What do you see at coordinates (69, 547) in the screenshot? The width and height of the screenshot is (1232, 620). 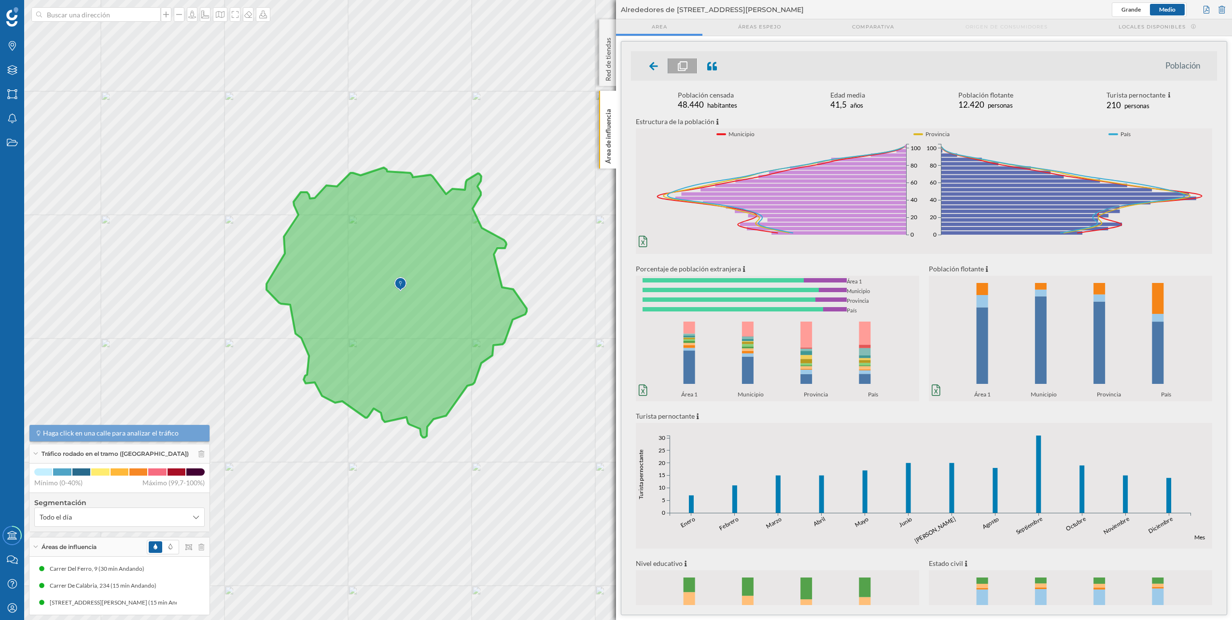 I see `span: Áreas de influencia` at bounding box center [69, 547].